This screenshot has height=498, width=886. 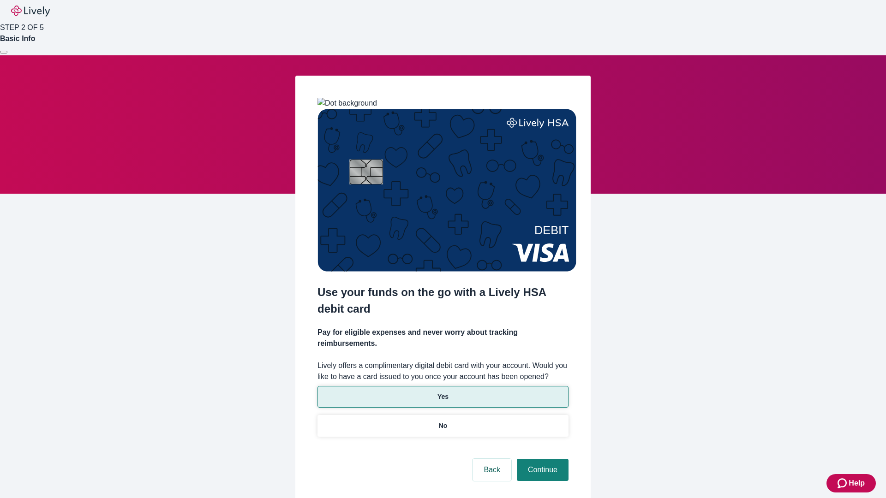 What do you see at coordinates (443, 426) in the screenshot?
I see `button: No` at bounding box center [443, 426].